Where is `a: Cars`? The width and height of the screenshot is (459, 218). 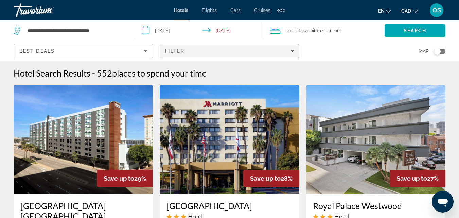
a: Cars is located at coordinates (236, 10).